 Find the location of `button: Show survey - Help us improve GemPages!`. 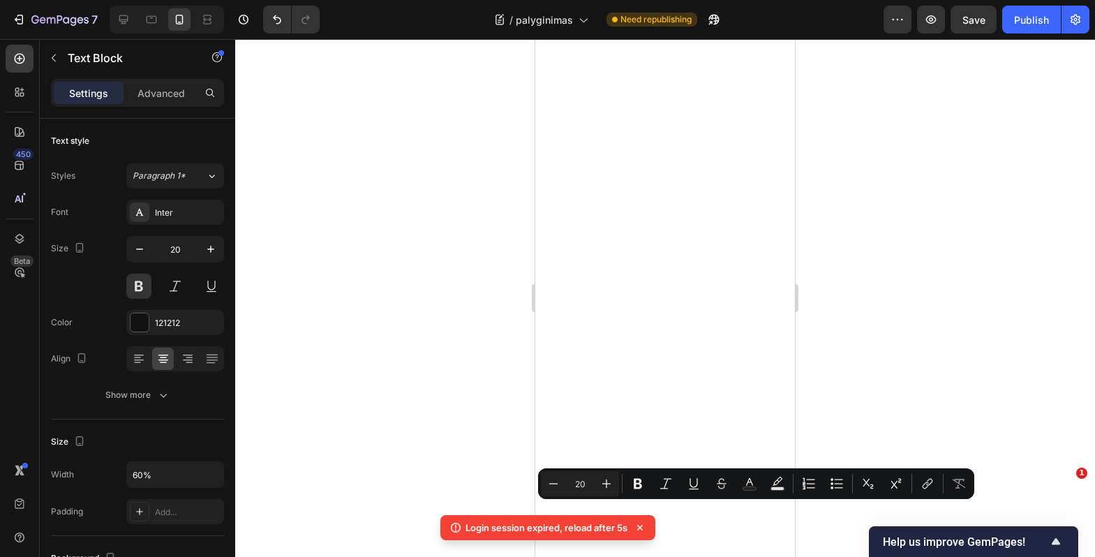

button: Show survey - Help us improve GemPages! is located at coordinates (974, 542).